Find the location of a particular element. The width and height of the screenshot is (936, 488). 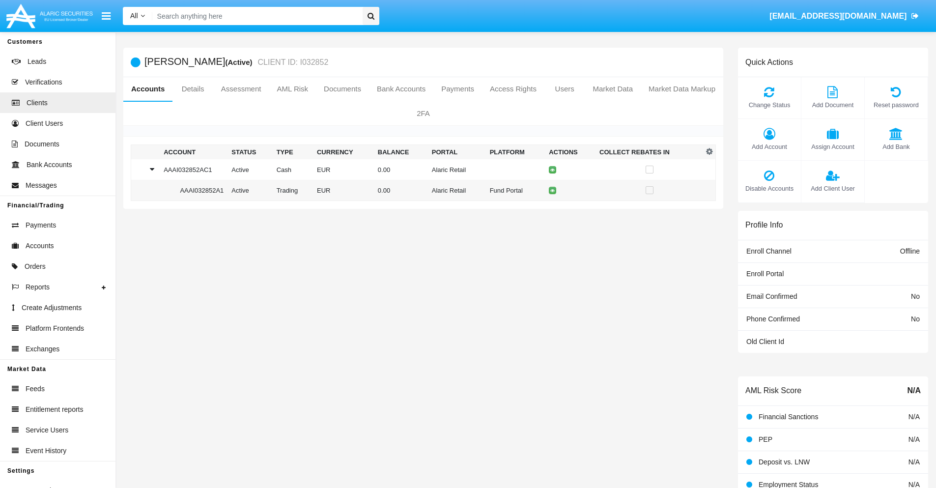

span: Platform Frontends is located at coordinates (55, 328).